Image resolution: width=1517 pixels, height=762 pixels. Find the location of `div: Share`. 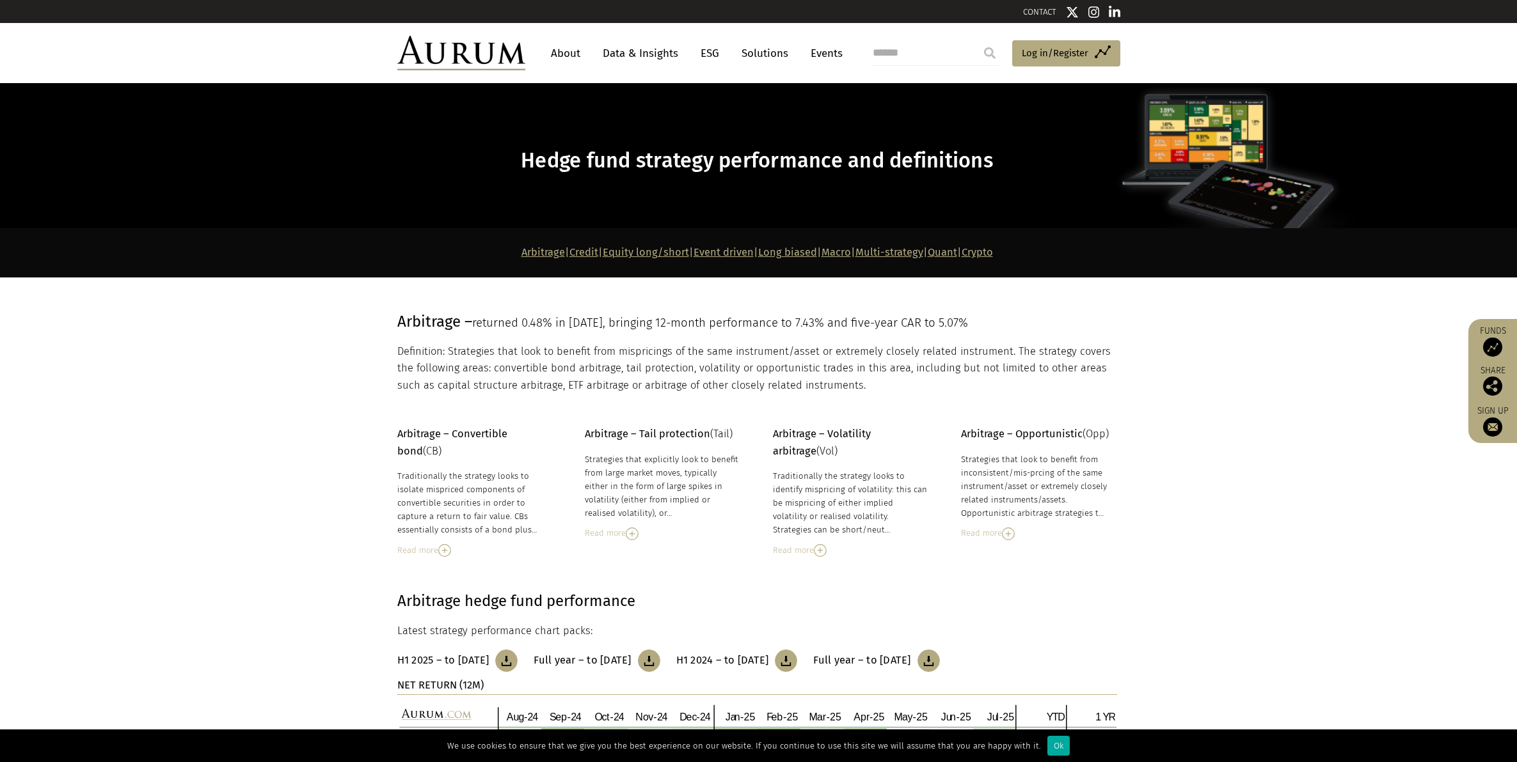

div: Share is located at coordinates (1492, 381).